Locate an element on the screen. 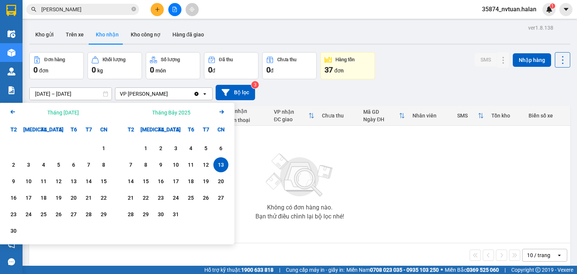 The image size is (577, 274). div: Choose Chủ Nhật, tháng 06 8 2025. It's available. is located at coordinates (104, 165).